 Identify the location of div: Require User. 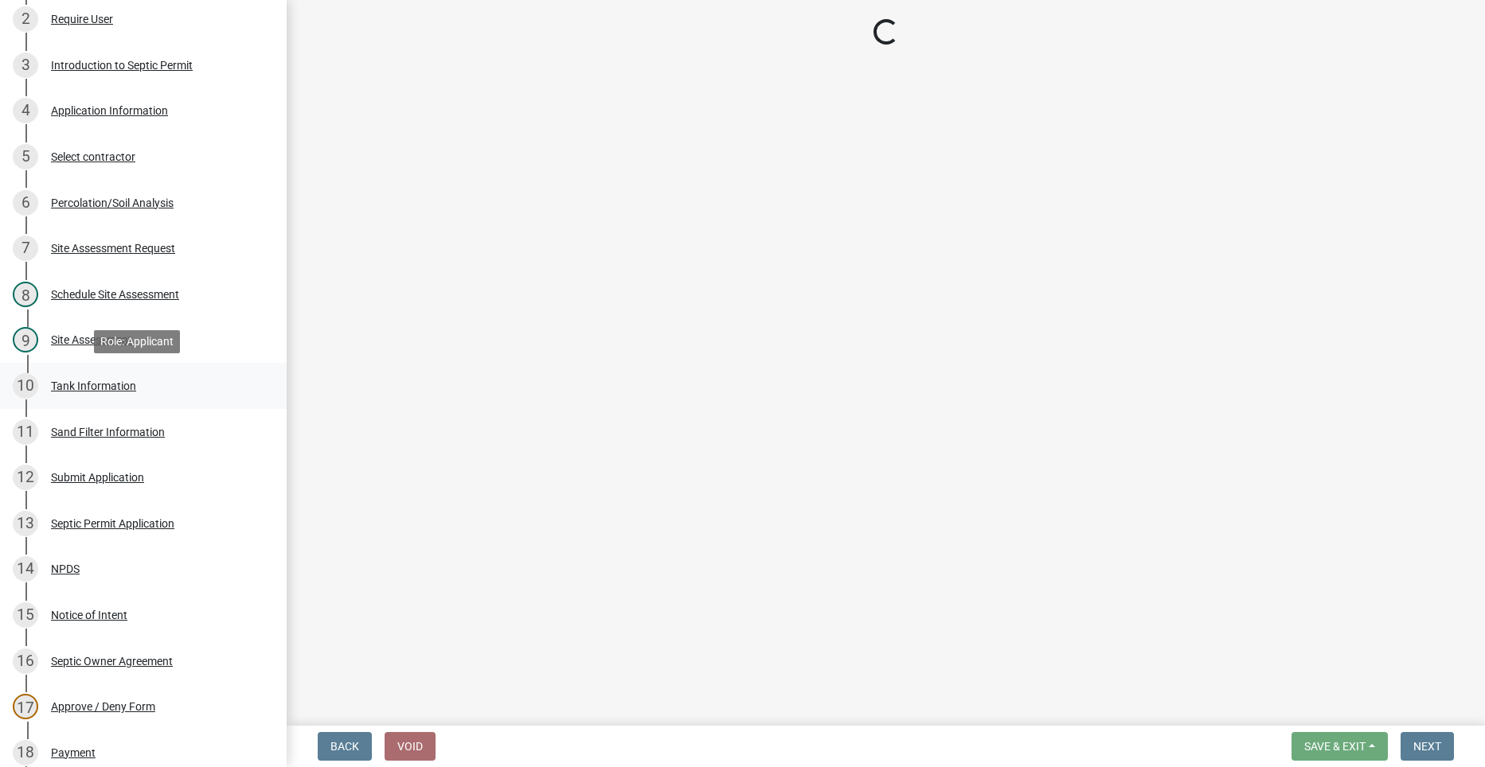
(82, 19).